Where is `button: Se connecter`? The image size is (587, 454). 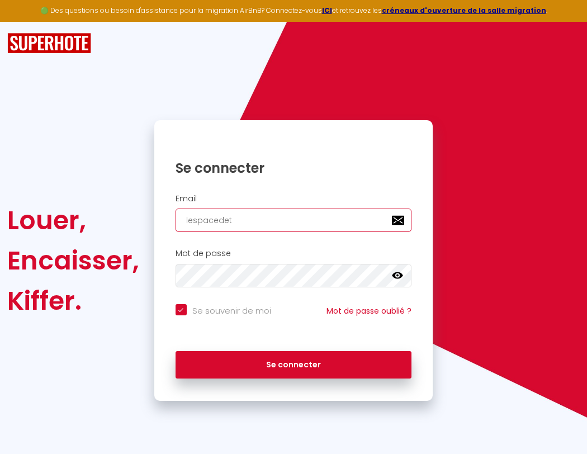 button: Se connecter is located at coordinates (294, 365).